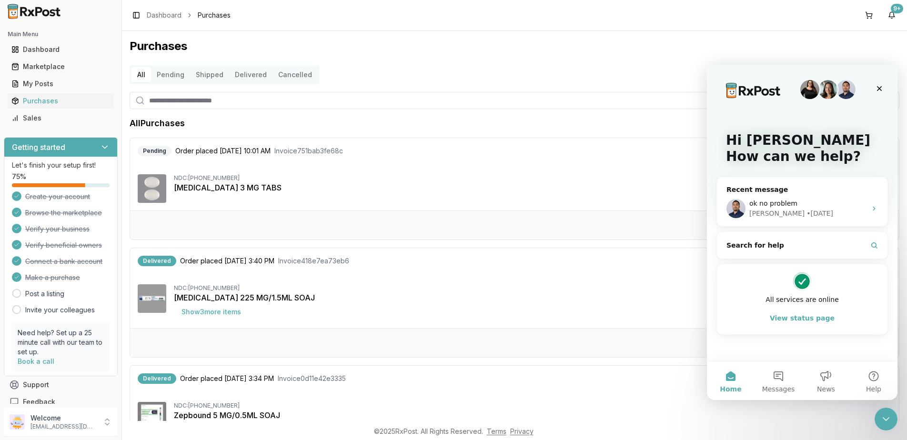 This screenshot has width=907, height=440. What do you see at coordinates (154, 151) in the screenshot?
I see `div: Pending` at bounding box center [154, 151].